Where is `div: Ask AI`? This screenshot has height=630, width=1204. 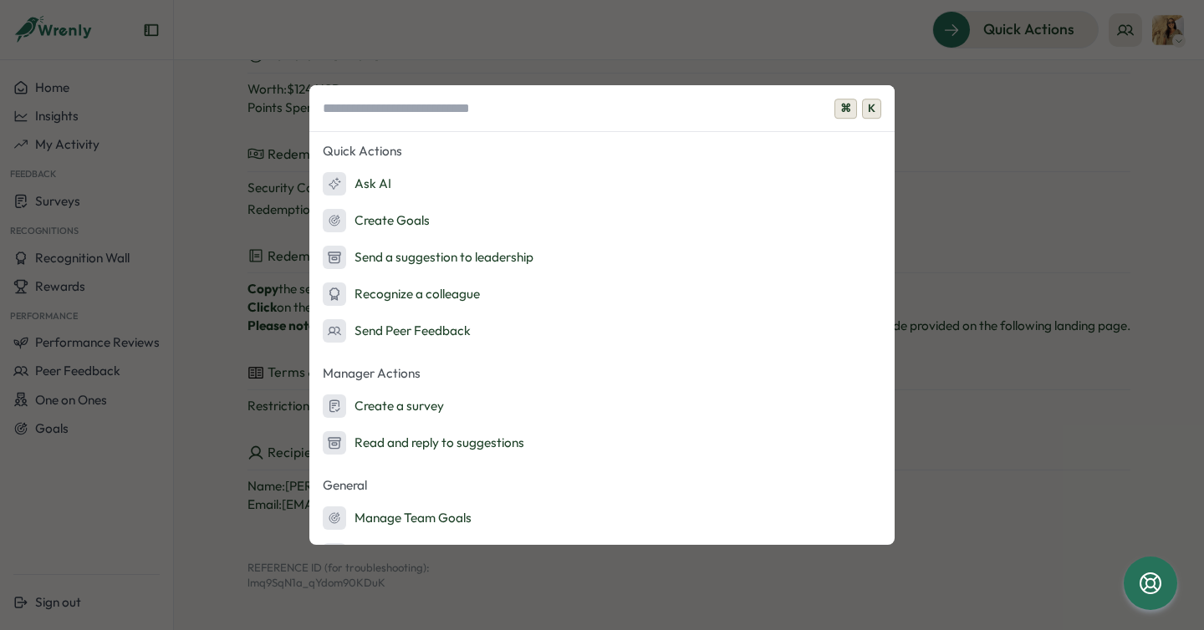 div: Ask AI is located at coordinates (357, 184).